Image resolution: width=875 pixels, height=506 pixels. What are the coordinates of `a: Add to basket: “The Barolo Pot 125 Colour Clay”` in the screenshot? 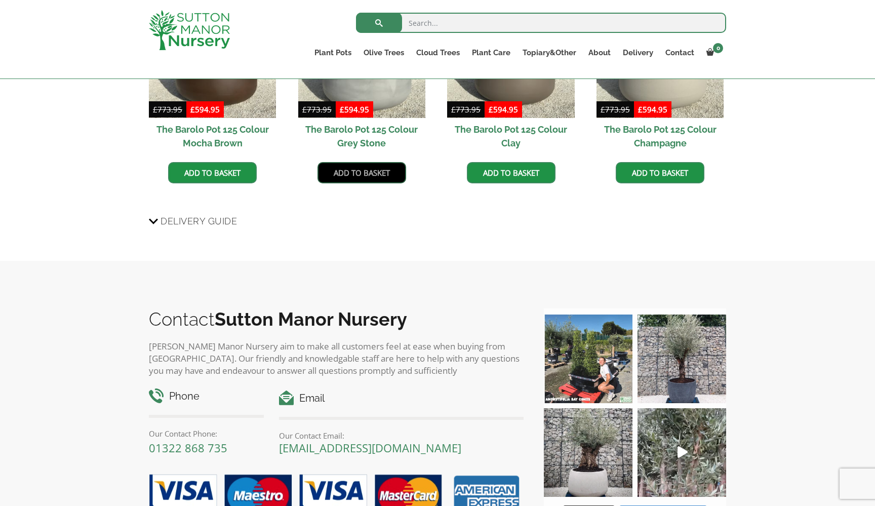 It's located at (511, 173).